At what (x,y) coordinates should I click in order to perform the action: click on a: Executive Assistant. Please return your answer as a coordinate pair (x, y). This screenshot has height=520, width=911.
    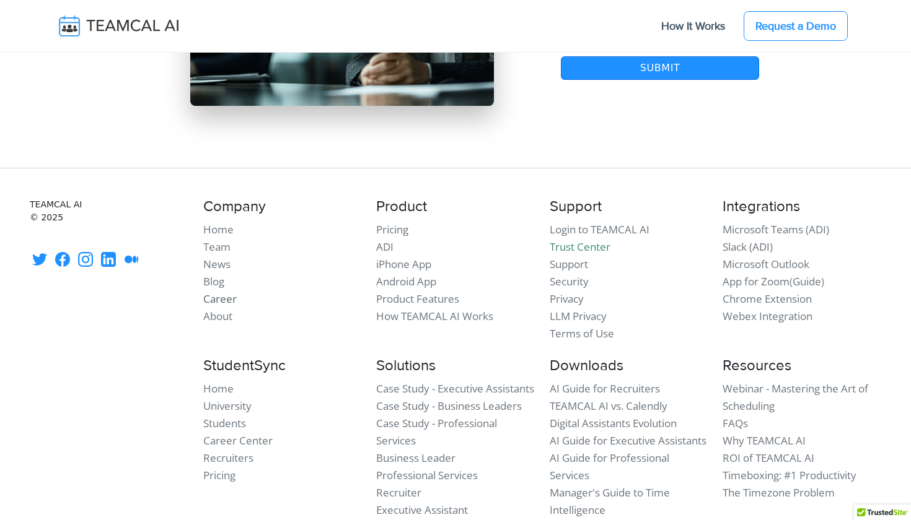
    Looking at the image, I should click on (422, 510).